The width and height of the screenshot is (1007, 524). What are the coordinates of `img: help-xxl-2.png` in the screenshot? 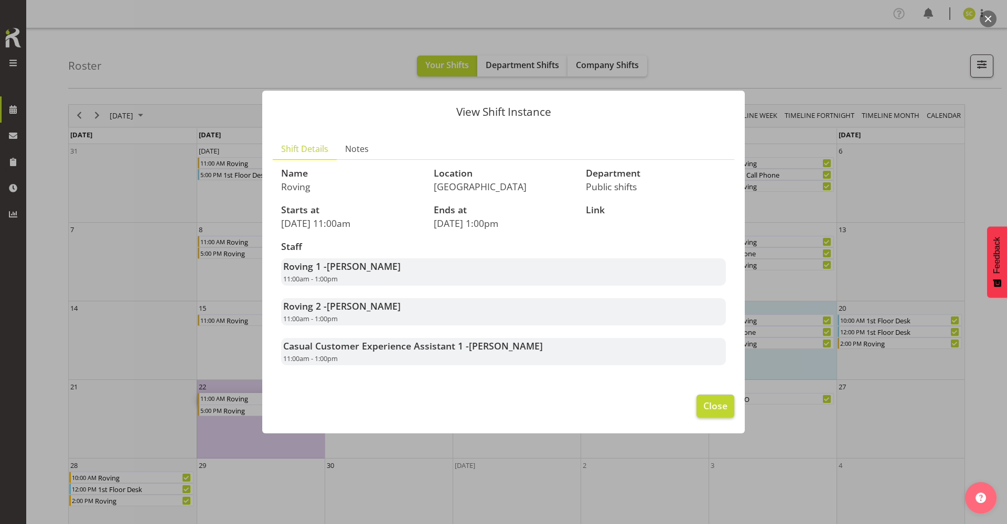 It's located at (981, 498).